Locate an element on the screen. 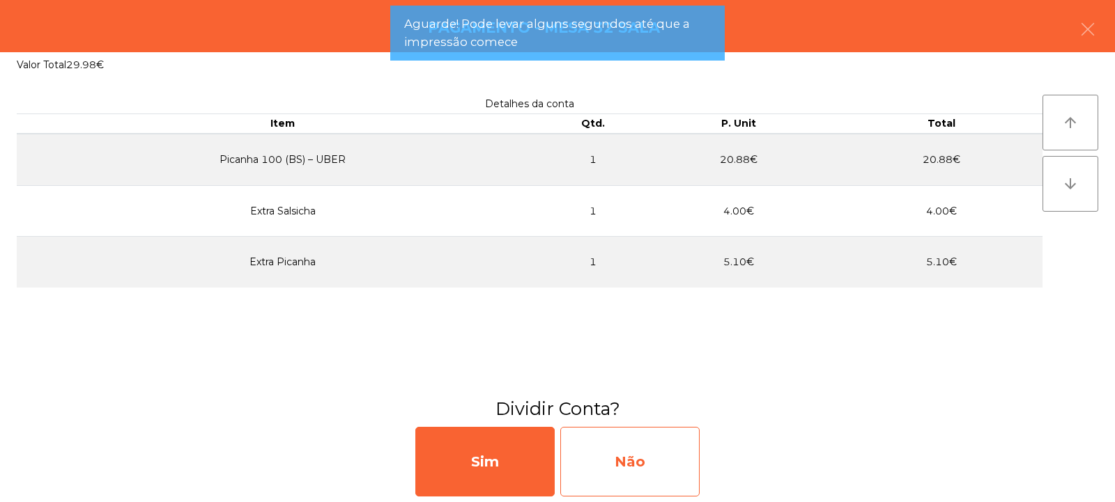 This screenshot has width=1115, height=502. th: Item is located at coordinates (283, 124).